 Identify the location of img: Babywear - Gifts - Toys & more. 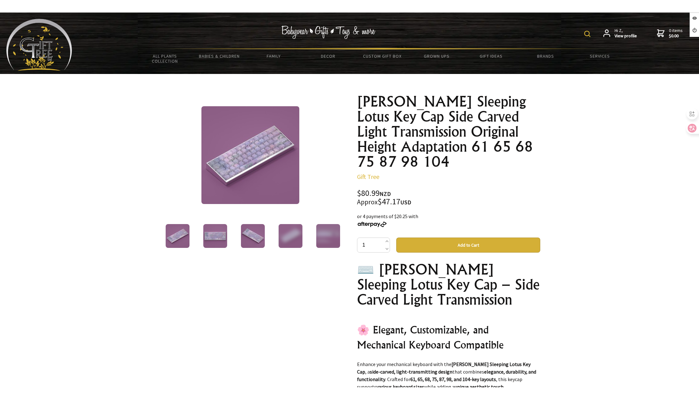
(328, 32).